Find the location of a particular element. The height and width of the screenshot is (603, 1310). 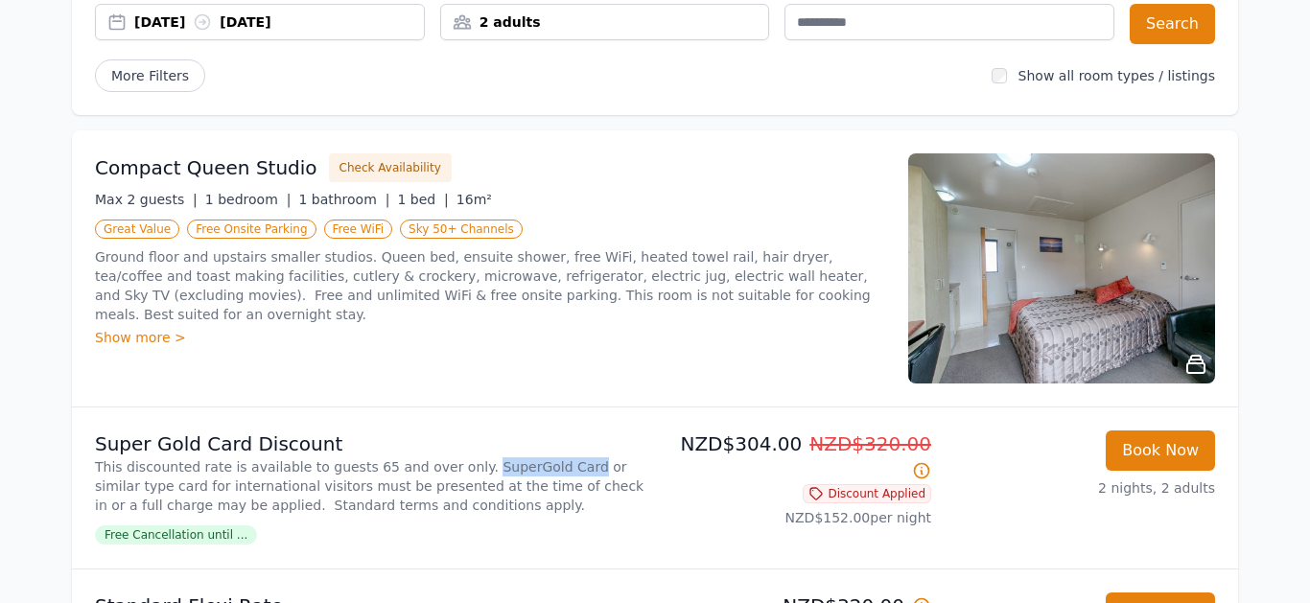

span: 1 bed | is located at coordinates (422, 199).